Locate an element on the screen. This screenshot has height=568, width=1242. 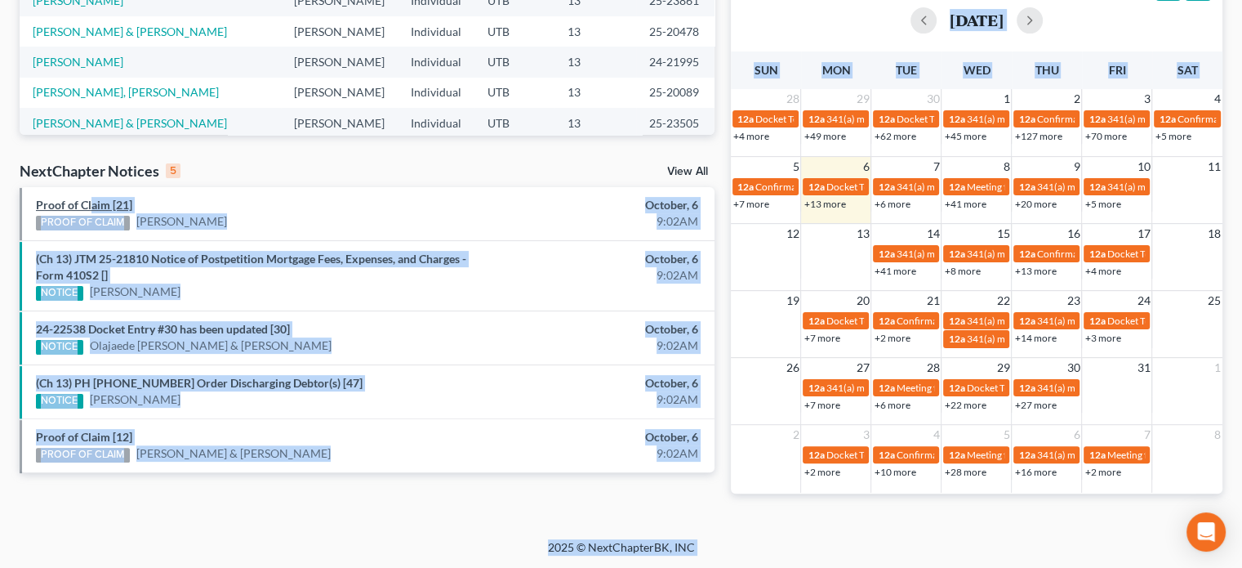
span: 31 is located at coordinates (1143, 367).